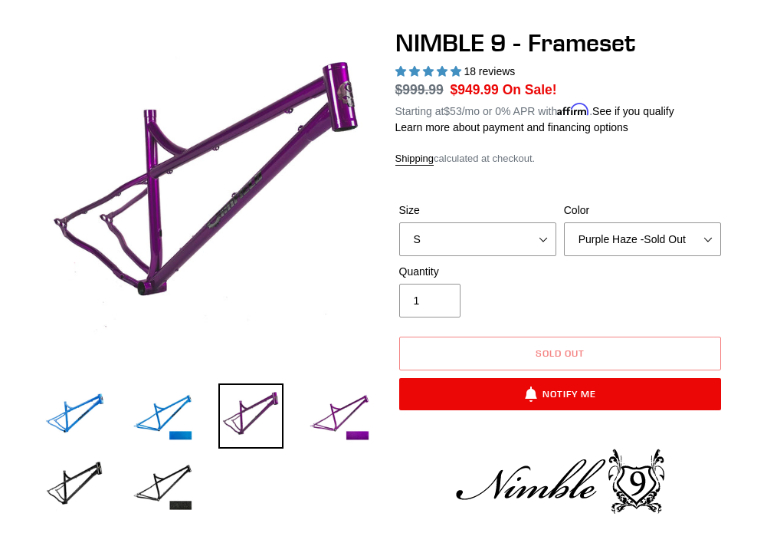  I want to click on a: Shipping, so click(415, 159).